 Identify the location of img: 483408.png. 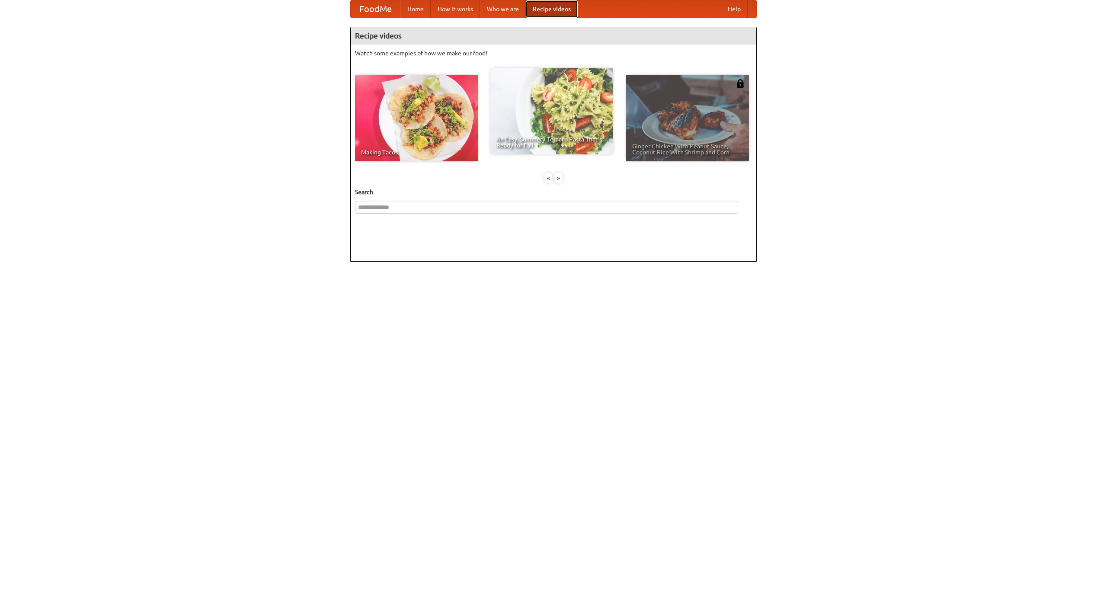
(740, 83).